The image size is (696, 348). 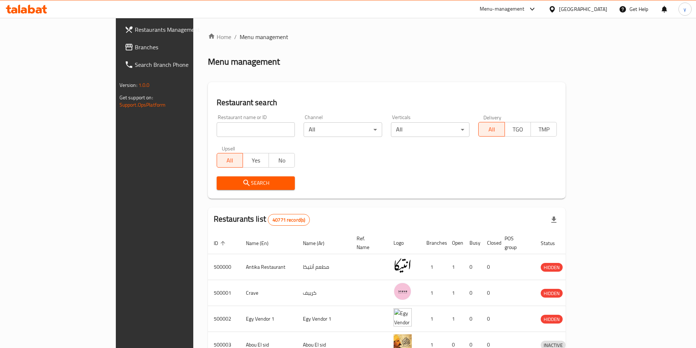 What do you see at coordinates (492, 117) in the screenshot?
I see `label: Delivery` at bounding box center [492, 117].